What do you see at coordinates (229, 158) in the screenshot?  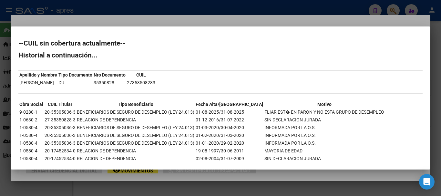 I see `td: 02-08-2004/31-07-2009` at bounding box center [229, 158].